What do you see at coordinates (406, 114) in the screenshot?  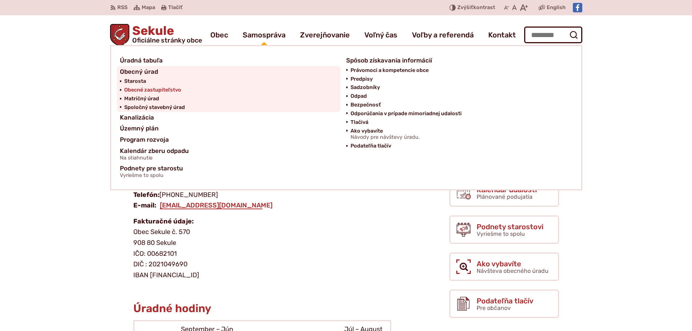 I see `span: Odporúčania v prípade mimoriadnej udalosti` at bounding box center [406, 114].